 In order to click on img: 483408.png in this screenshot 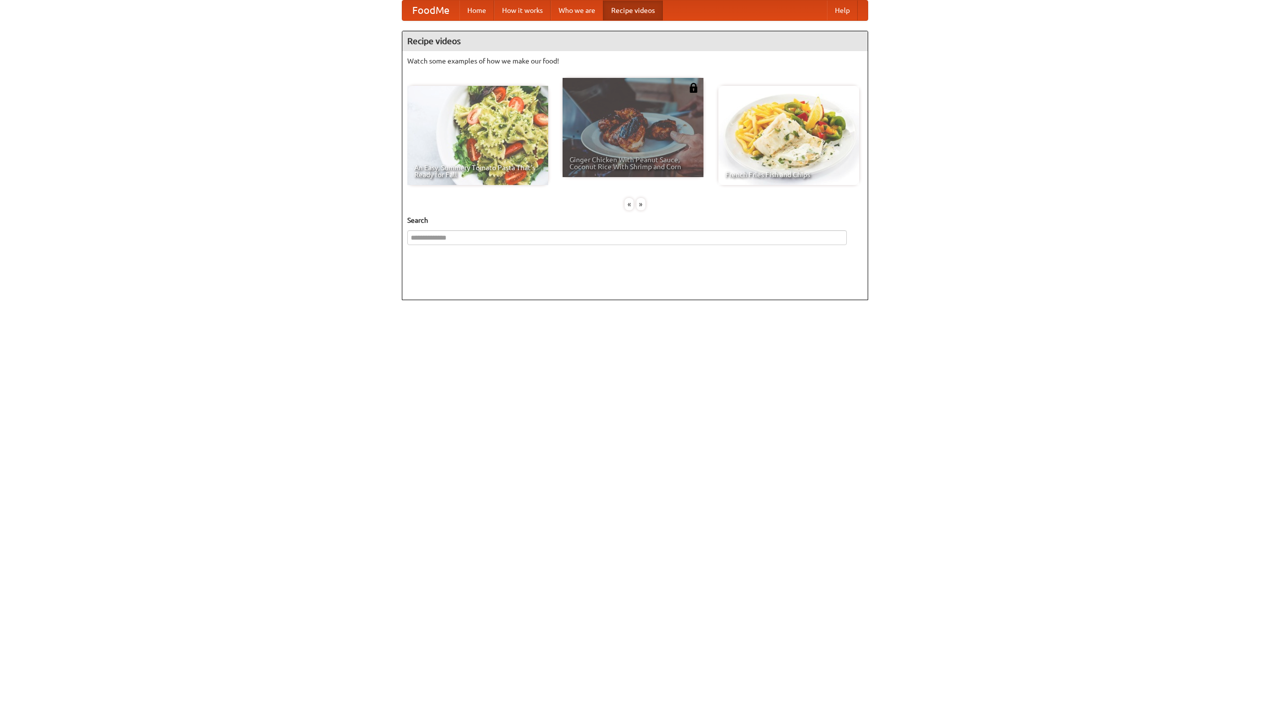, I will do `click(693, 88)`.